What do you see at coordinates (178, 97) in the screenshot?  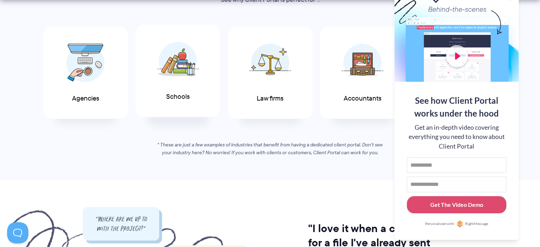 I see `span: Schools` at bounding box center [178, 97].